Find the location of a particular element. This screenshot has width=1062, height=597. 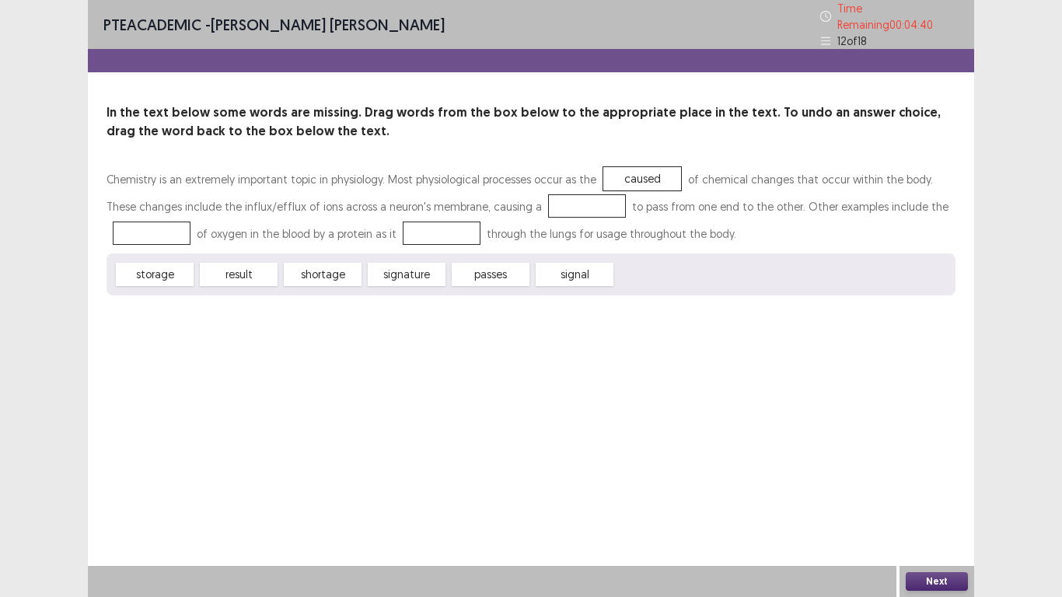

p: Chemistry is an extremely important topic in physiology. Most physiological processes occur as th... is located at coordinates (531, 206).